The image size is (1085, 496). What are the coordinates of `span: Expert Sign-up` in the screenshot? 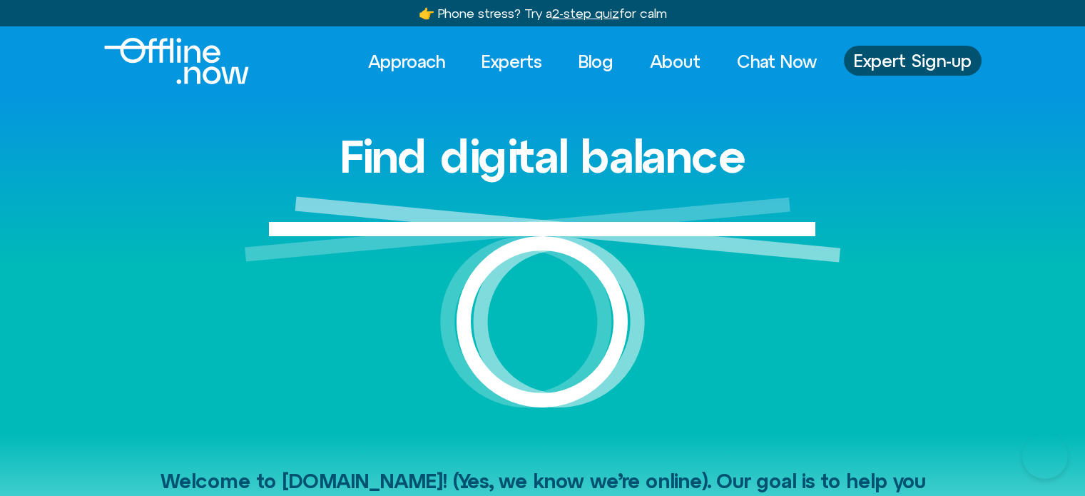 It's located at (913, 61).